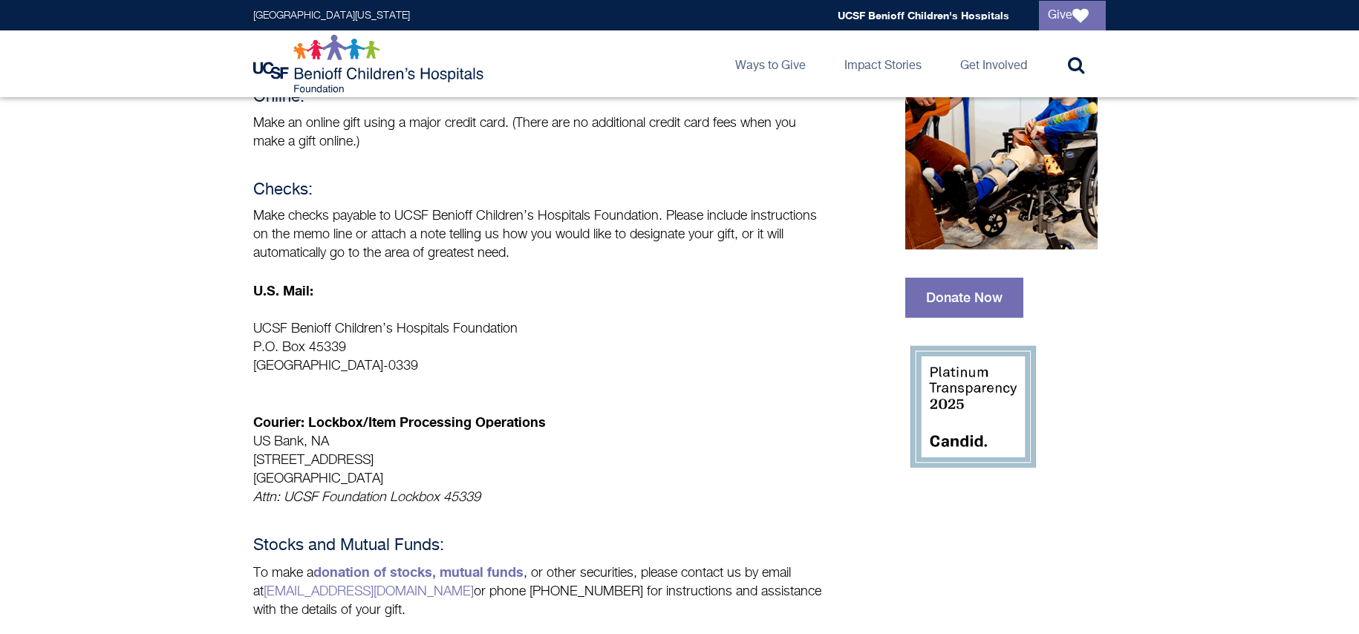 The height and width of the screenshot is (634, 1359). I want to click on img: Logo for UCSF Benioff Children's Hospitals Foundation, so click(370, 64).